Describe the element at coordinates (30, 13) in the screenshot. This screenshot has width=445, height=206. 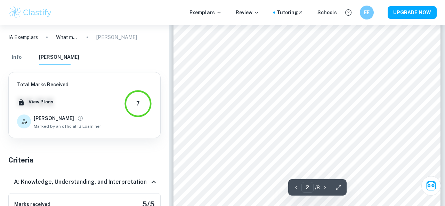
I see `img: Clastify logo` at that location.